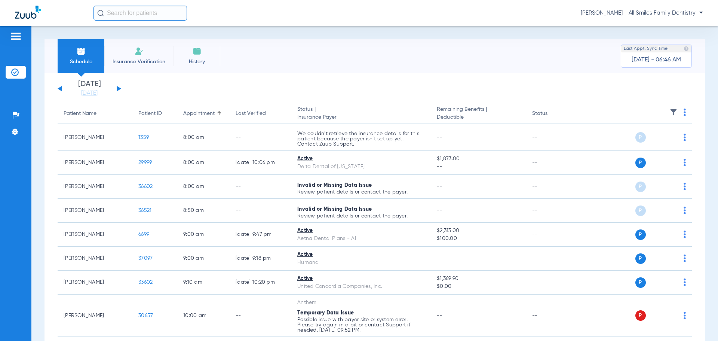  I want to click on span: $1,369.90, so click(478, 278).